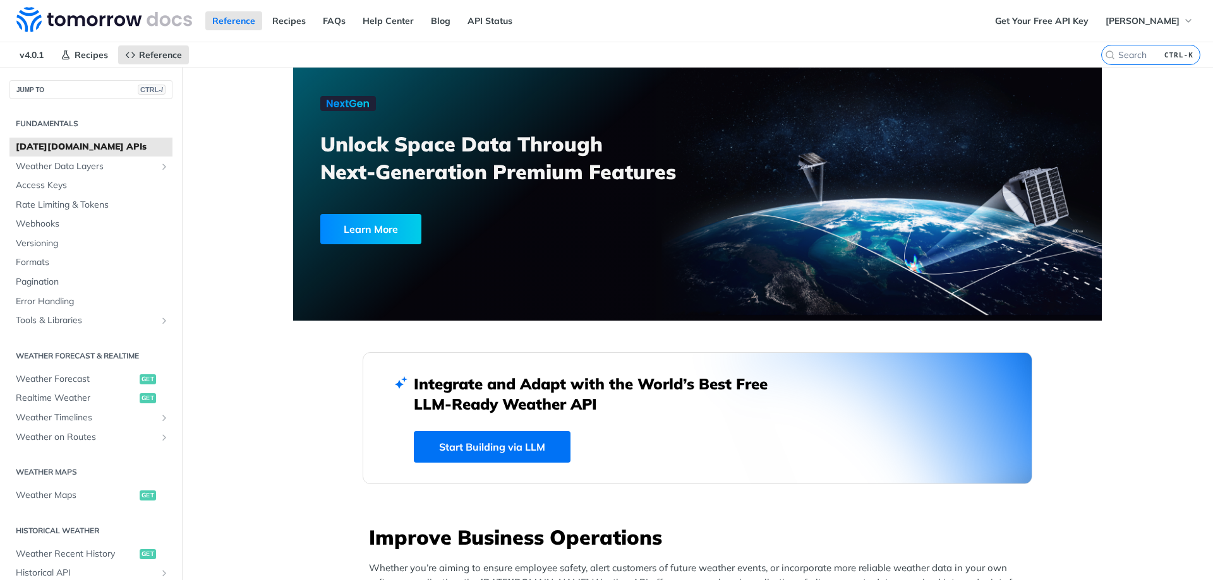 This screenshot has width=1213, height=580. I want to click on button: Show subpages for Weather on Routes, so click(164, 438).